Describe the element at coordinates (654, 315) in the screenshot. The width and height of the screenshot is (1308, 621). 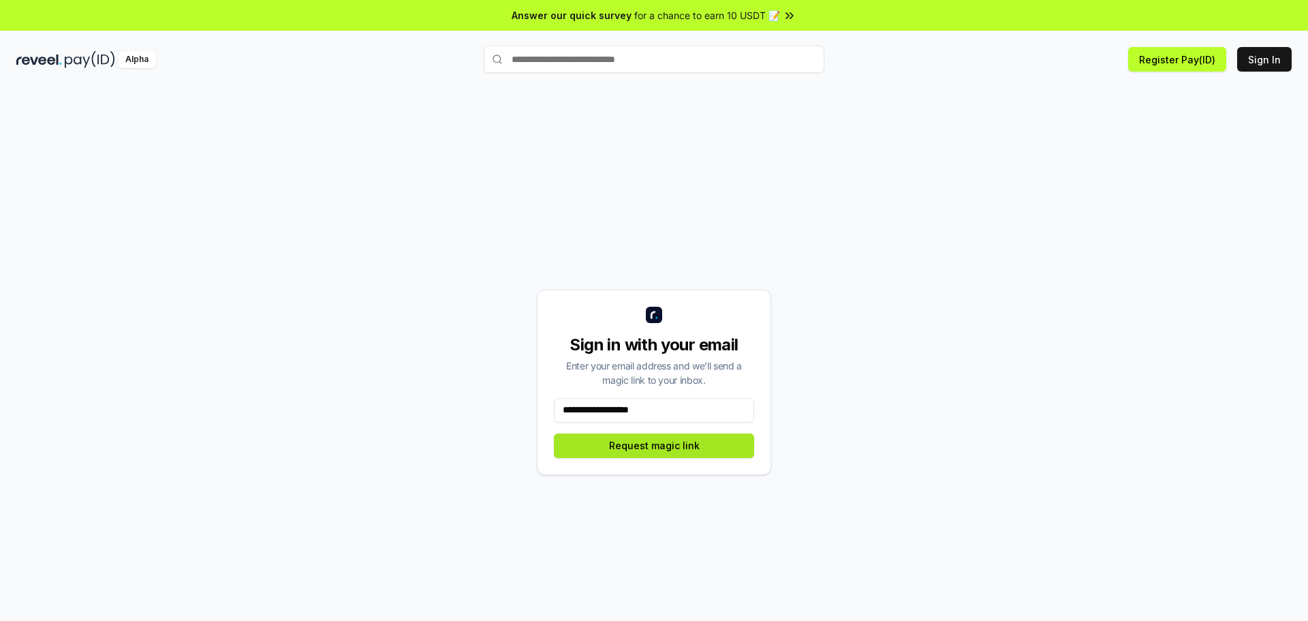
I see `img: logo_small` at that location.